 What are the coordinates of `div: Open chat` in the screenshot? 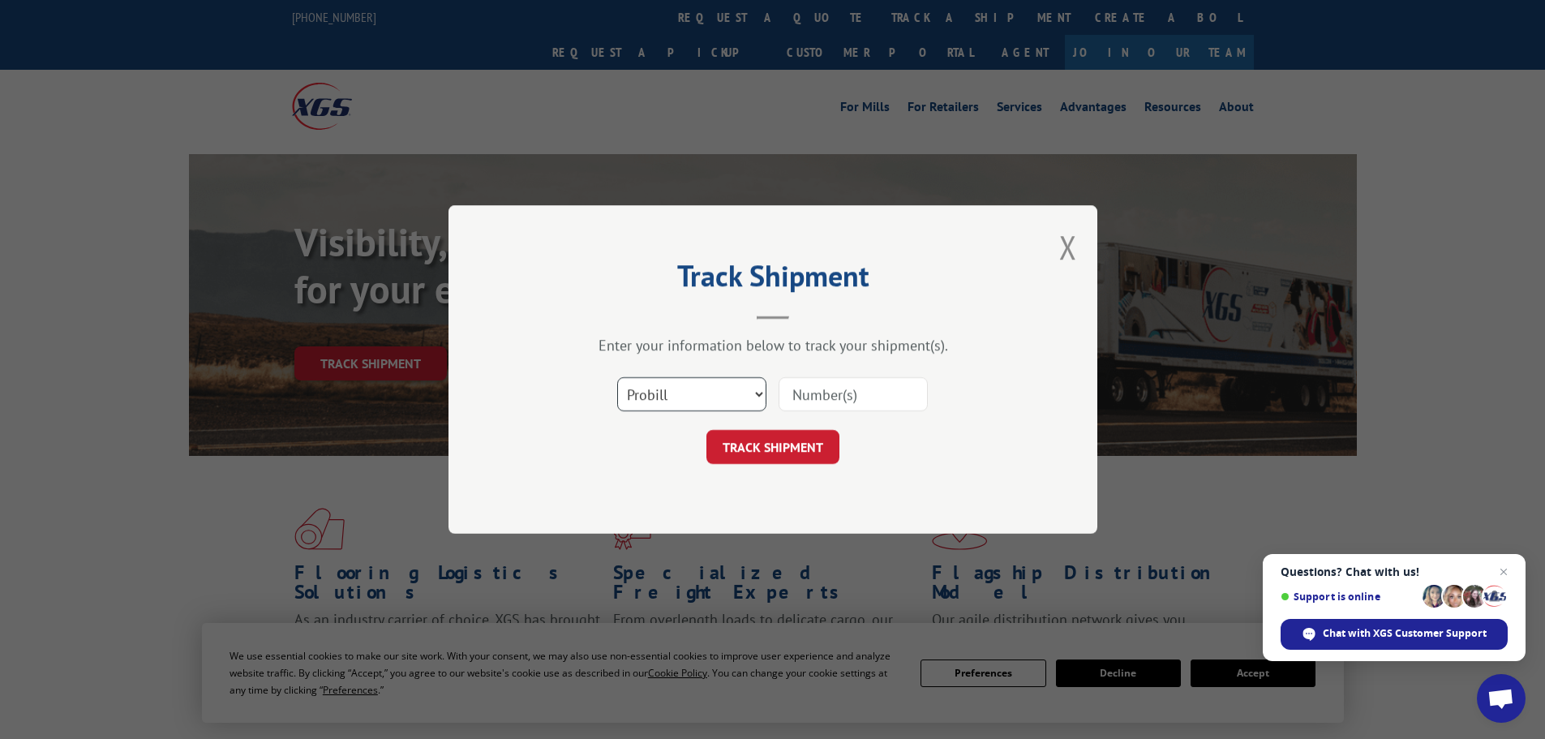 It's located at (1501, 698).